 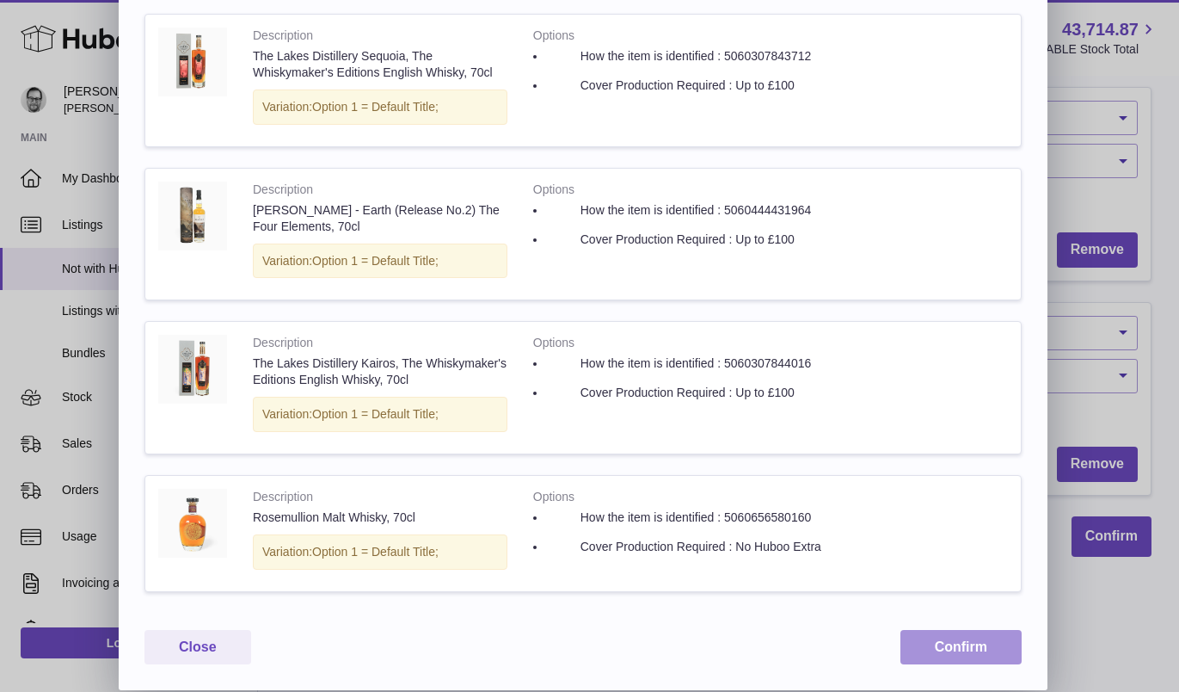 What do you see at coordinates (178, 115) in the screenshot?
I see `img: tab_keywords_by_traffic_grey.svg` at bounding box center [178, 115].